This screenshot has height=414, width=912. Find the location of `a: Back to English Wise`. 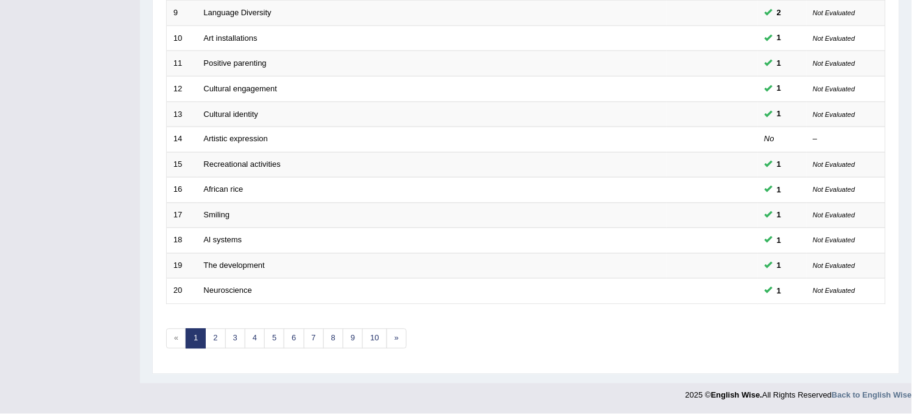

a: Back to English Wise is located at coordinates (872, 395).